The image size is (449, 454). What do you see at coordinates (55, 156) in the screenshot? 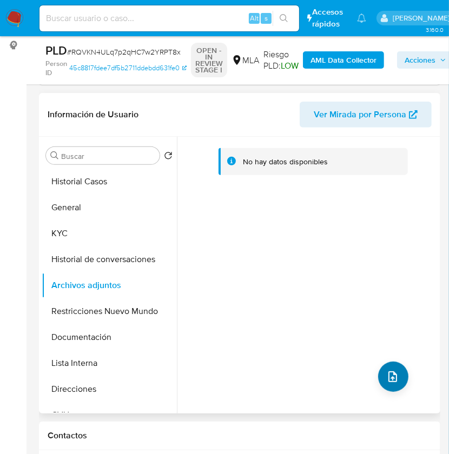
I see `button: Buscar` at bounding box center [55, 156].